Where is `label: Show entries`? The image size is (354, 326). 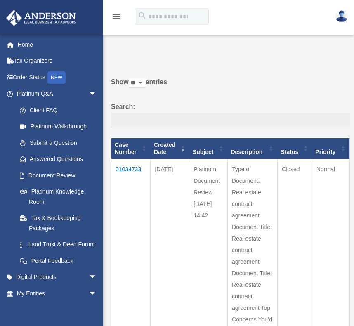 label: Show entries is located at coordinates (230, 86).